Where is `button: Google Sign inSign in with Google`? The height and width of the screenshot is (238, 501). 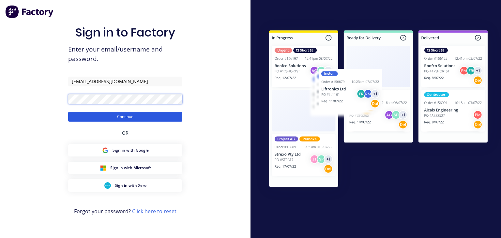
button: Google Sign inSign in with Google is located at coordinates (125, 150).